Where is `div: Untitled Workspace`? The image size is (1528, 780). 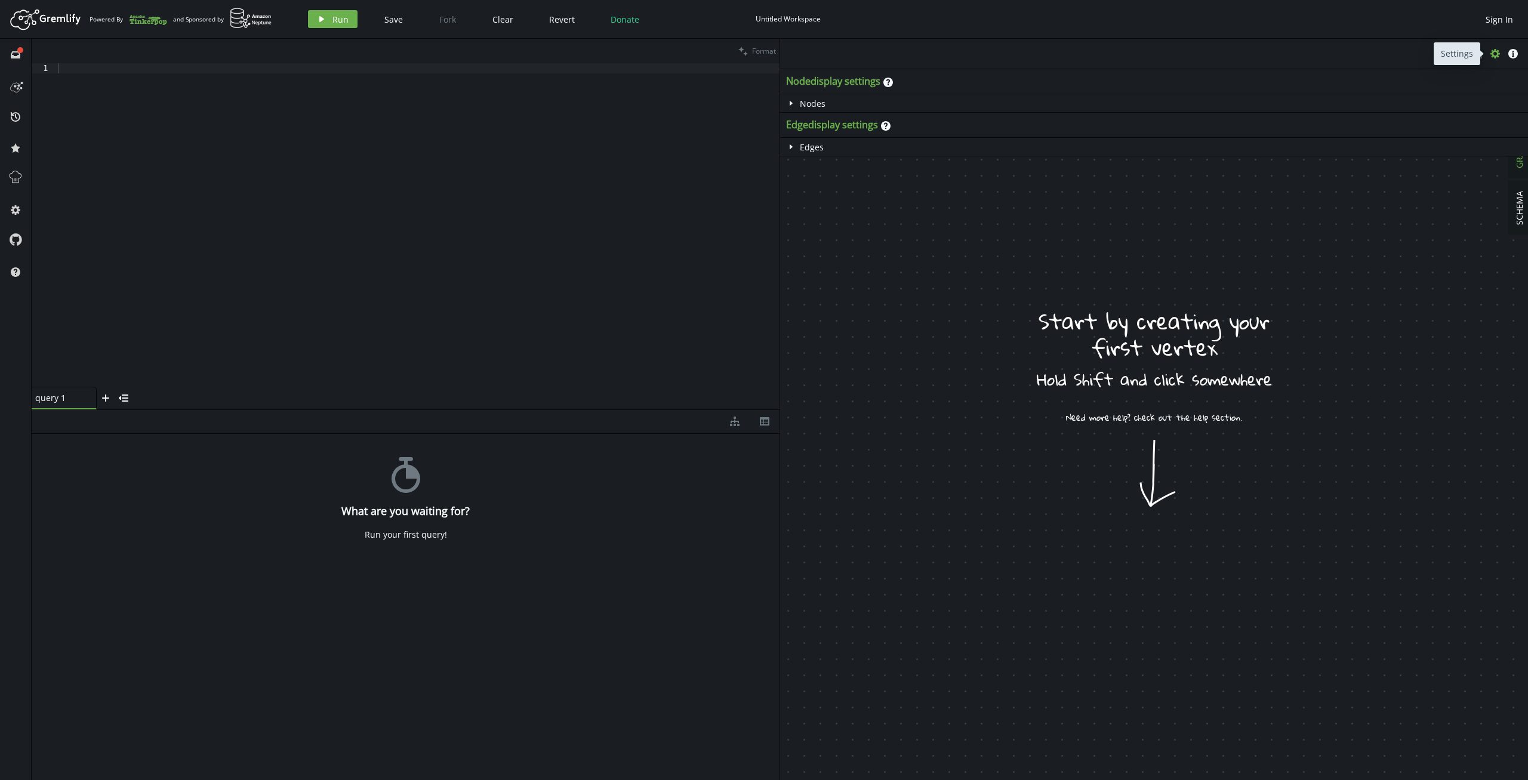
div: Untitled Workspace is located at coordinates (788, 19).